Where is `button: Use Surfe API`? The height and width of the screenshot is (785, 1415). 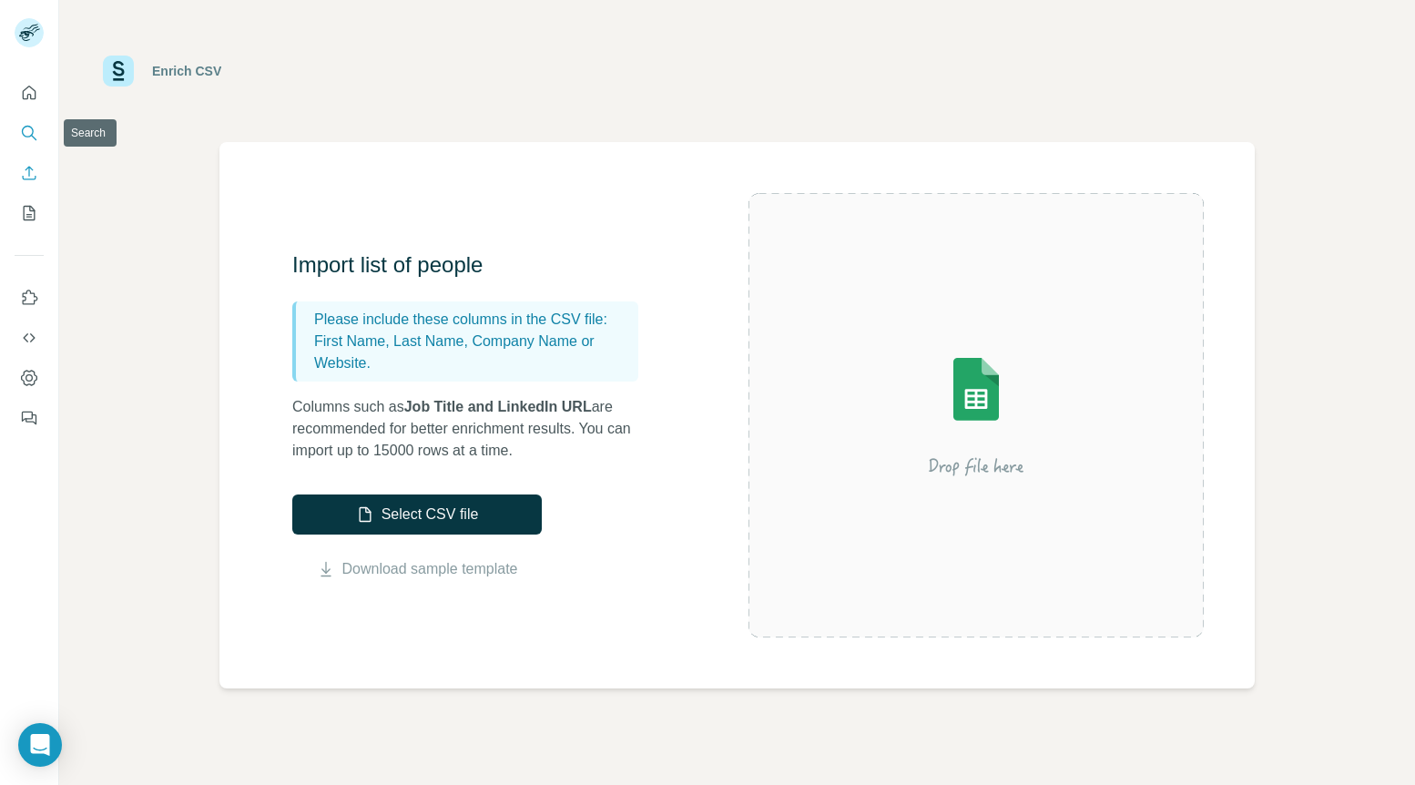 button: Use Surfe API is located at coordinates (29, 338).